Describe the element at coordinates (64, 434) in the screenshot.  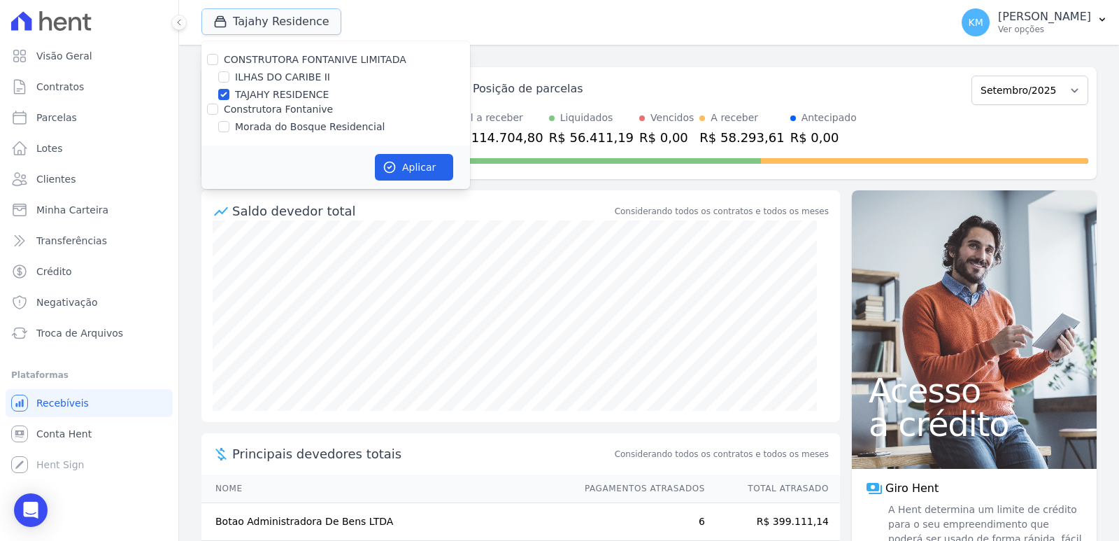
I see `span: Conta Hent` at that location.